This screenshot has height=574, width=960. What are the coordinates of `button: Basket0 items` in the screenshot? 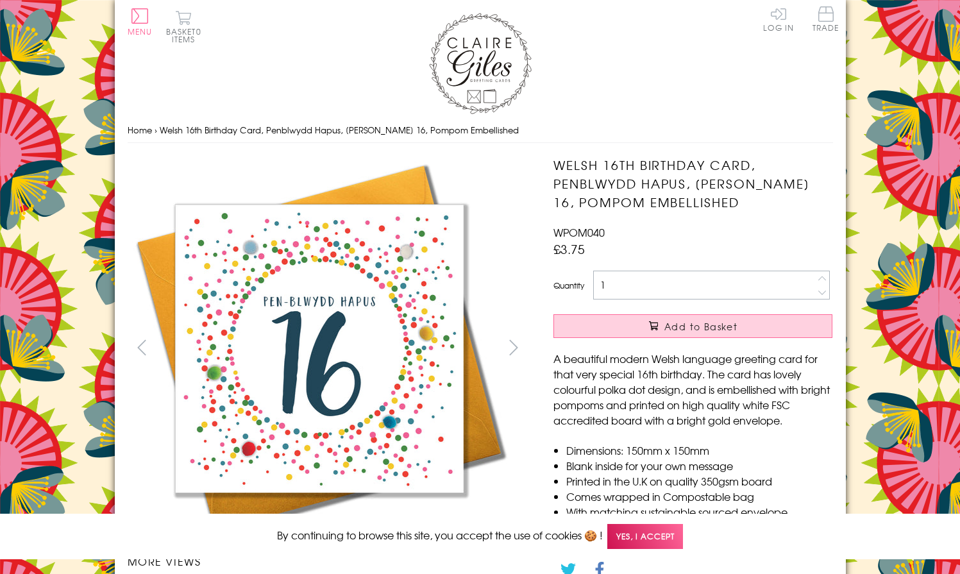 It's located at (183, 26).